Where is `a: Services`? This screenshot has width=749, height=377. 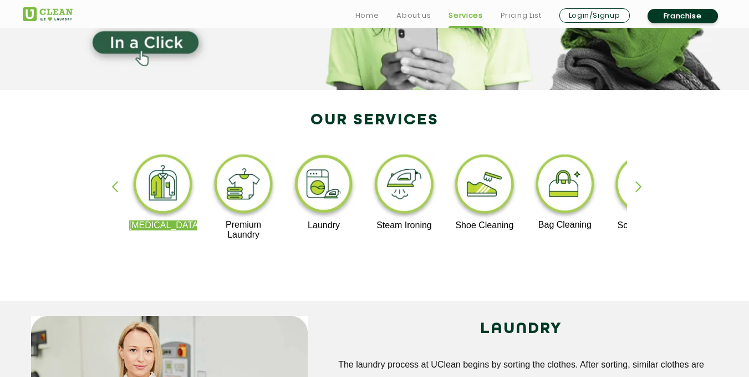 a: Services is located at coordinates (465, 16).